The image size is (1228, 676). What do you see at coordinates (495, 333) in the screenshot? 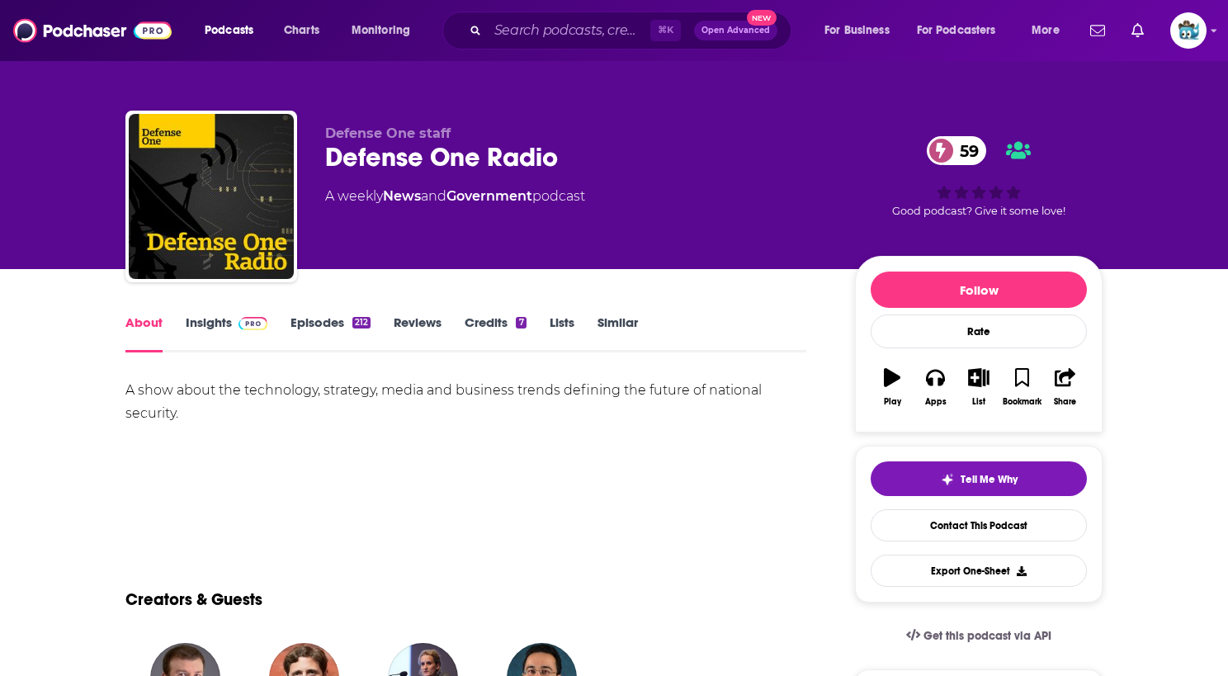
I see `a: Credits7` at bounding box center [495, 333].